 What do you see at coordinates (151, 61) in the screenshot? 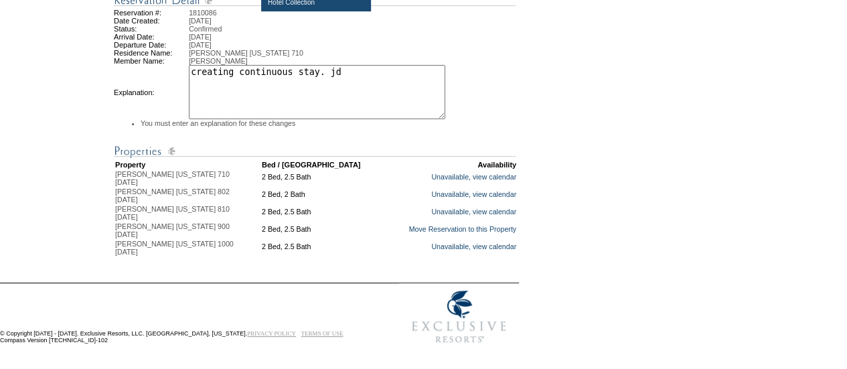
I see `td: Member Name:` at bounding box center [151, 61].